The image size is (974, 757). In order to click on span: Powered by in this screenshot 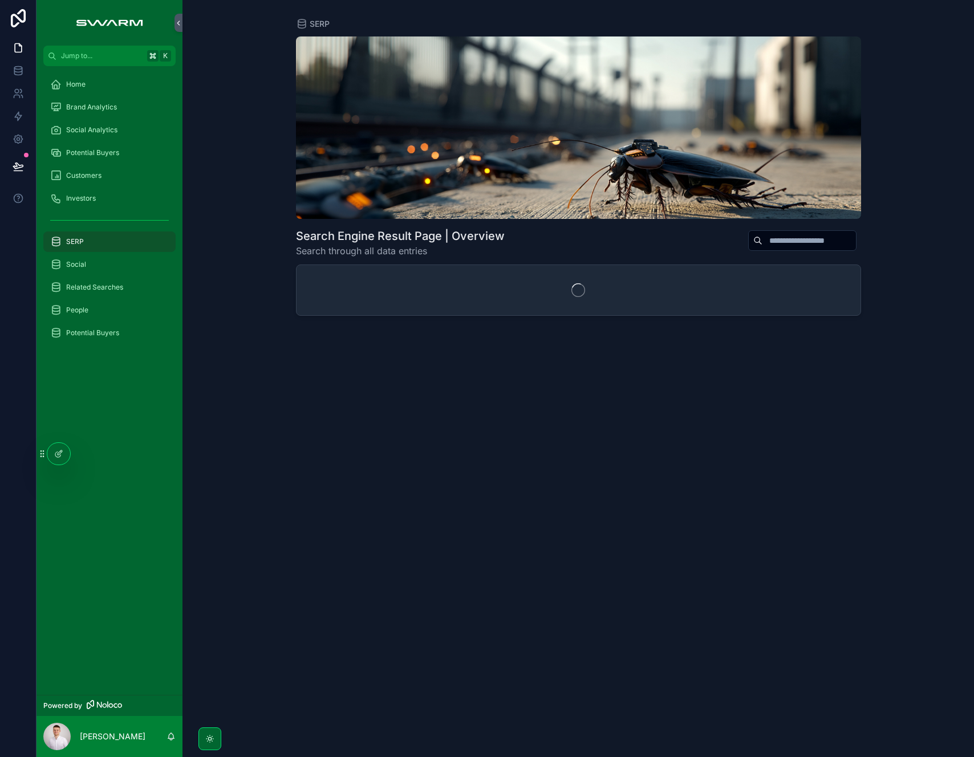, I will do `click(63, 706)`.